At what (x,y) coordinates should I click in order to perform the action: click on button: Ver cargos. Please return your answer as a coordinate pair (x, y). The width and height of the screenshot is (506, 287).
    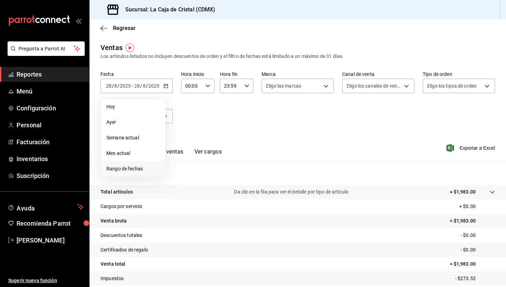
    Looking at the image, I should click on (208, 154).